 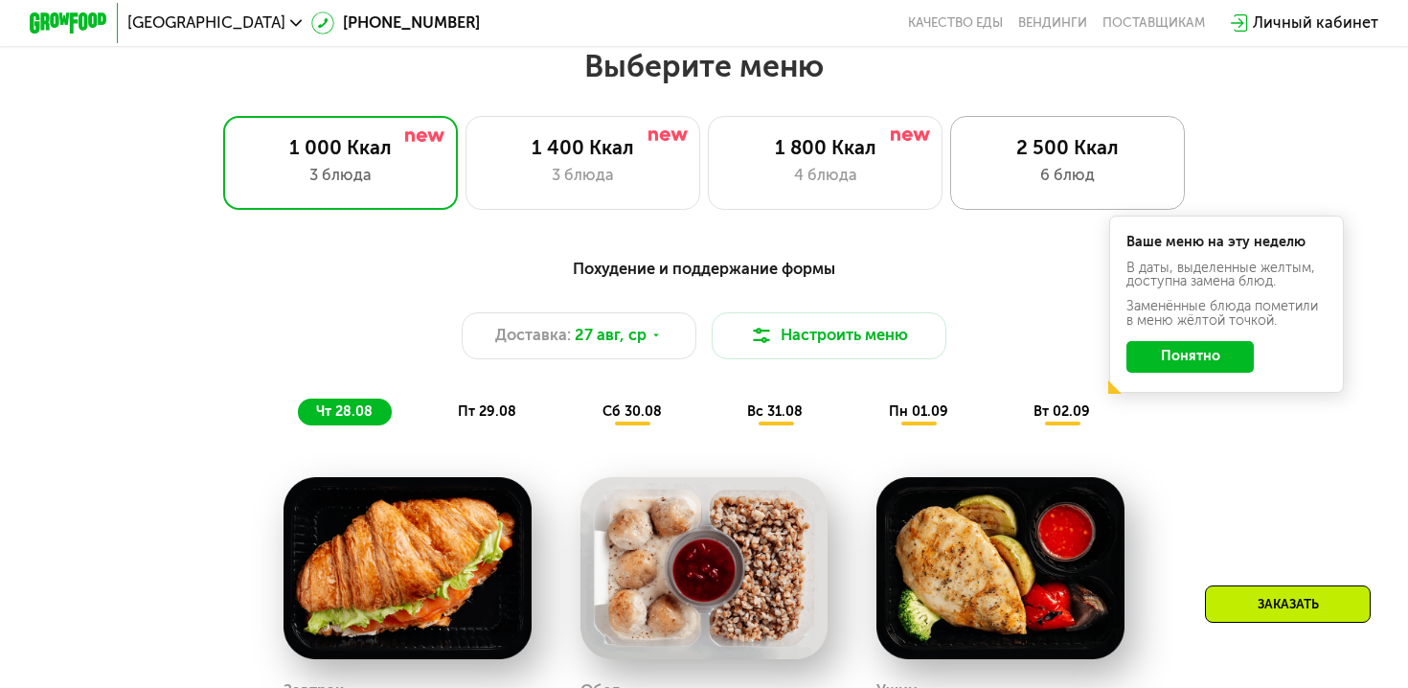 I want to click on div: 2 500 Ккал, so click(x=1068, y=148).